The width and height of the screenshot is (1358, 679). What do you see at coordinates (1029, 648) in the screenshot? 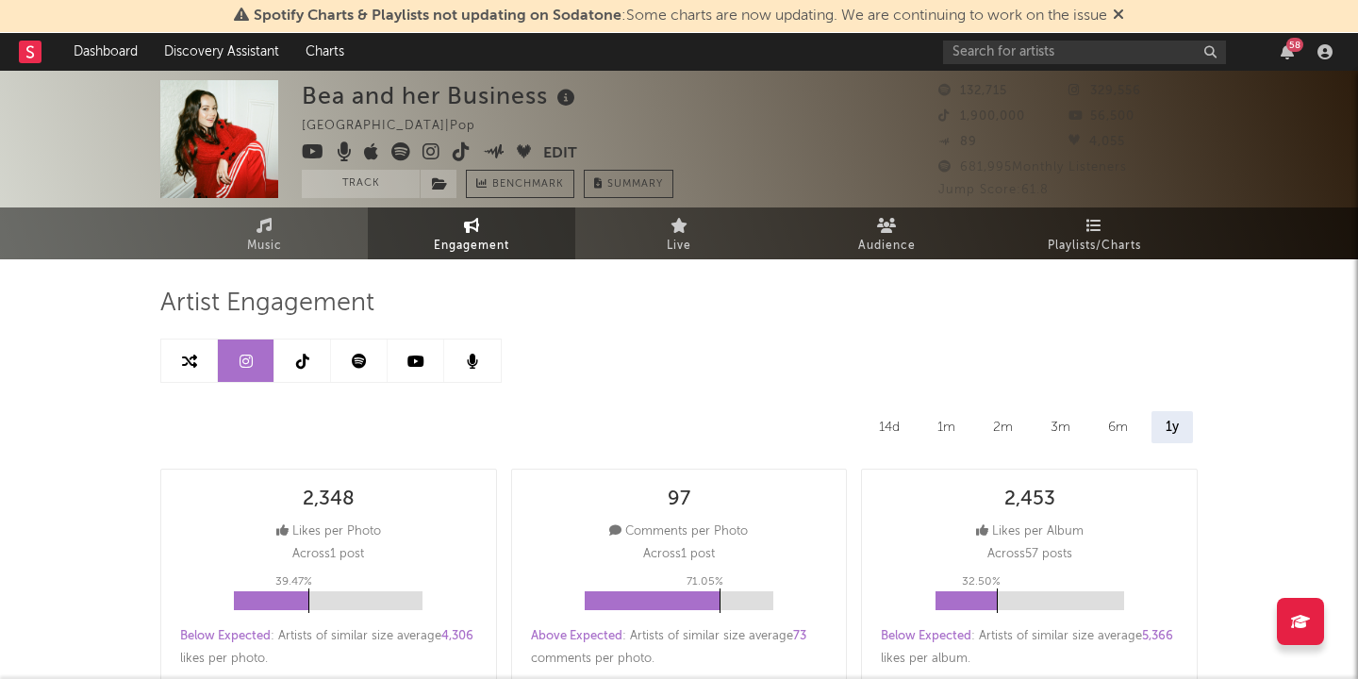
I see `div: : Artists of similar size average likes per album .` at bounding box center [1029, 648].